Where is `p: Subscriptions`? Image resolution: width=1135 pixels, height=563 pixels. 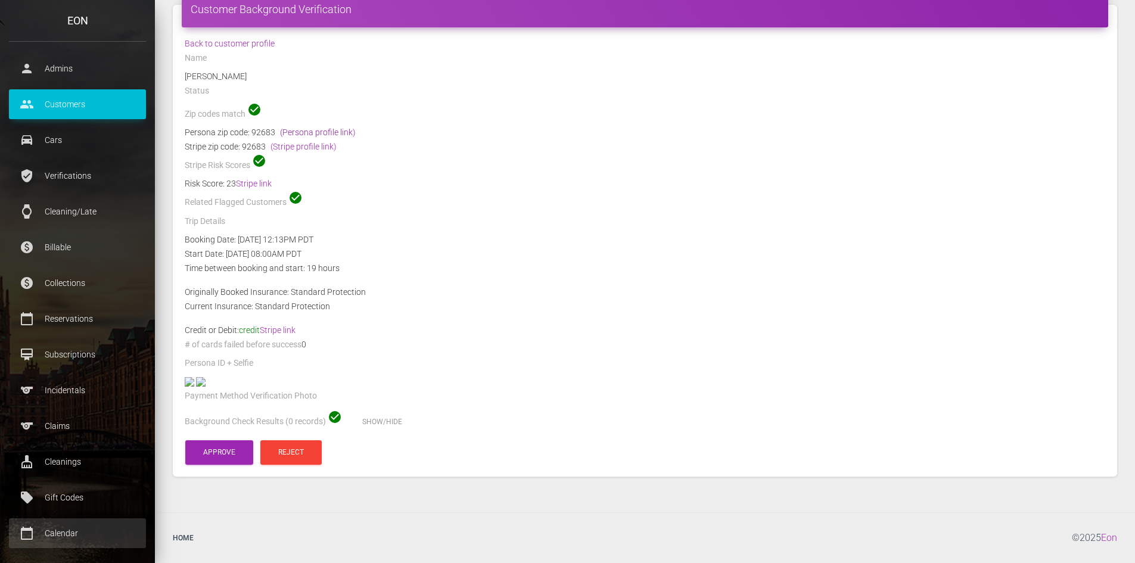
p: Subscriptions is located at coordinates (77, 354).